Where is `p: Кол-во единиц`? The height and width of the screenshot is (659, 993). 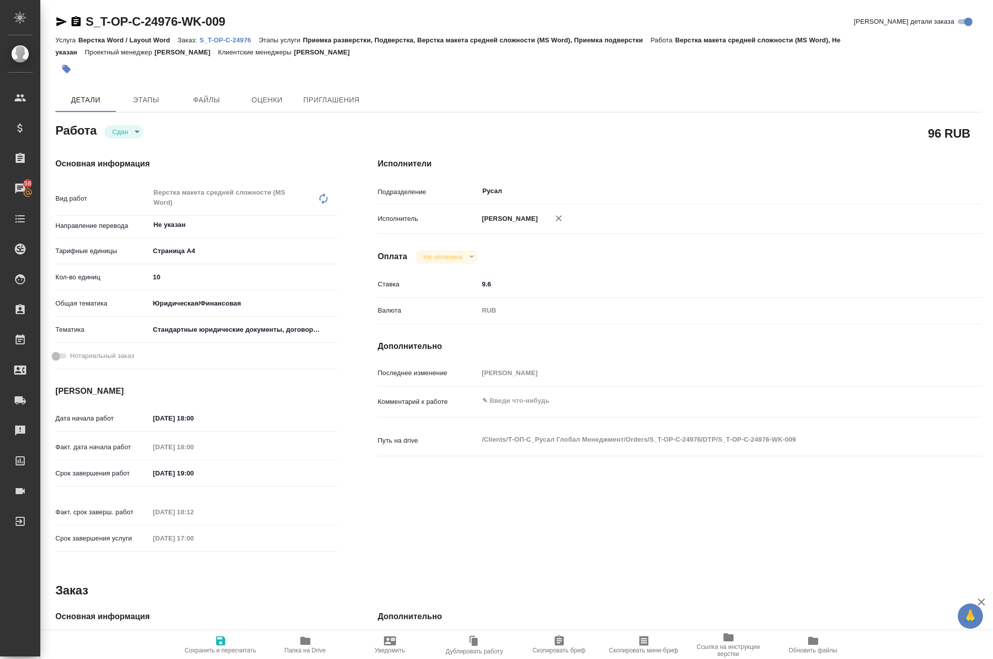 p: Кол-во единиц is located at coordinates (102, 277).